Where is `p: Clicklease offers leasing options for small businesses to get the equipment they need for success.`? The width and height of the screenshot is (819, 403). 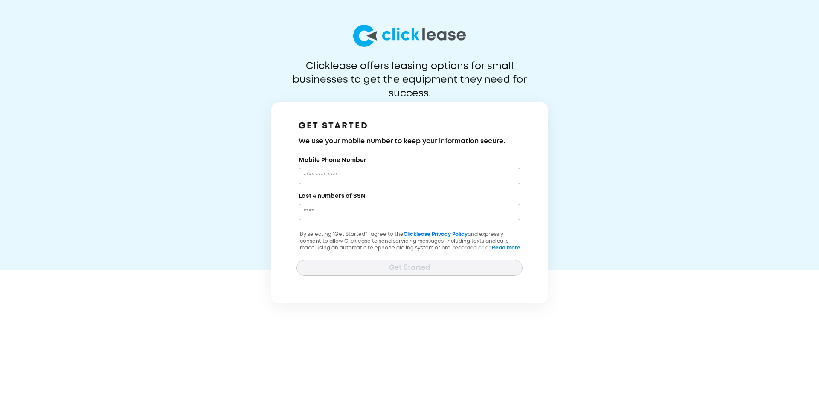
p: Clicklease offers leasing options for small businesses to get the equipment they need for success. is located at coordinates (410, 73).